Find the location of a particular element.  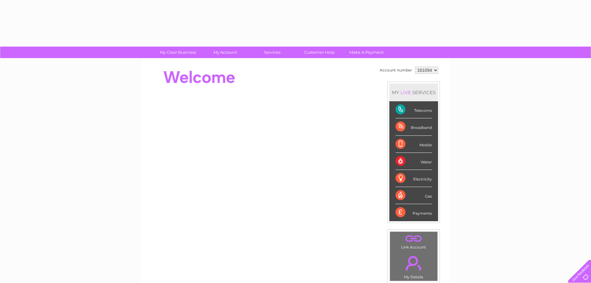

td: Link Account is located at coordinates (414, 241).